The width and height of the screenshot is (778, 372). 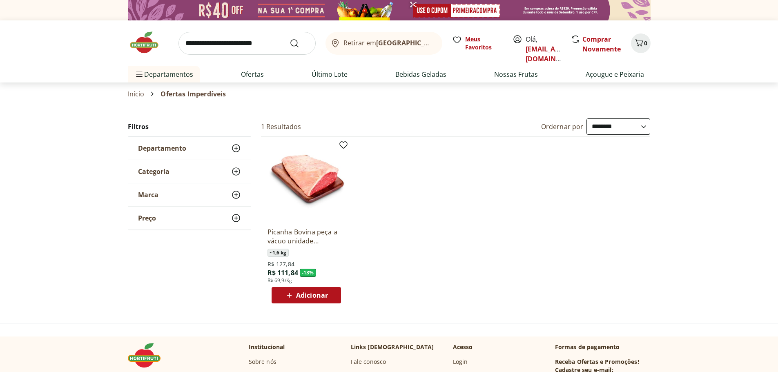 I want to click on label: Ordernar por, so click(x=563, y=127).